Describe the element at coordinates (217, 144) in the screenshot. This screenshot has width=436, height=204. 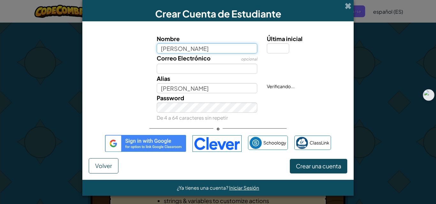
I see `img: clever-logo-blue.png` at that location.